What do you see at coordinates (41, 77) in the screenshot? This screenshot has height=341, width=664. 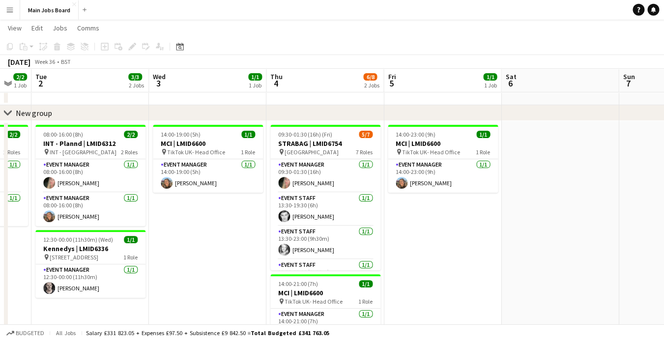 I see `span: Tue` at bounding box center [41, 77].